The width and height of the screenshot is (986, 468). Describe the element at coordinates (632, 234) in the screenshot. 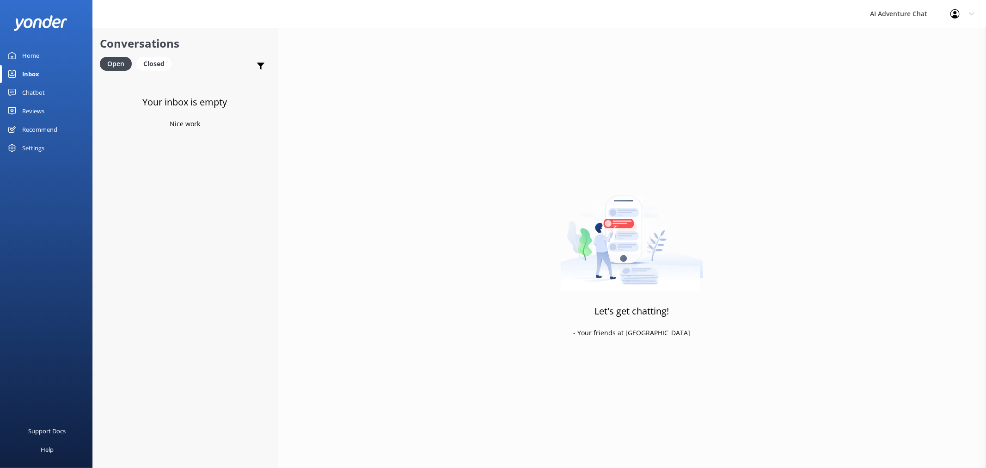

I see `img: artwork of a man stealing a conversation from at giant smartphone` at that location.